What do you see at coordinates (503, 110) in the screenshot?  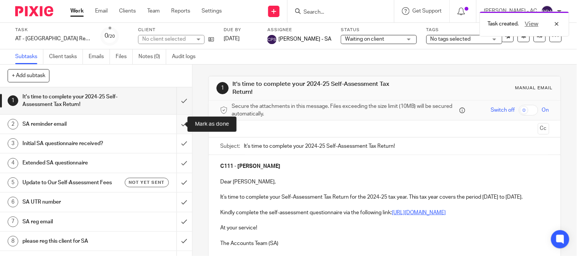 I see `span: Switch off` at bounding box center [503, 110].